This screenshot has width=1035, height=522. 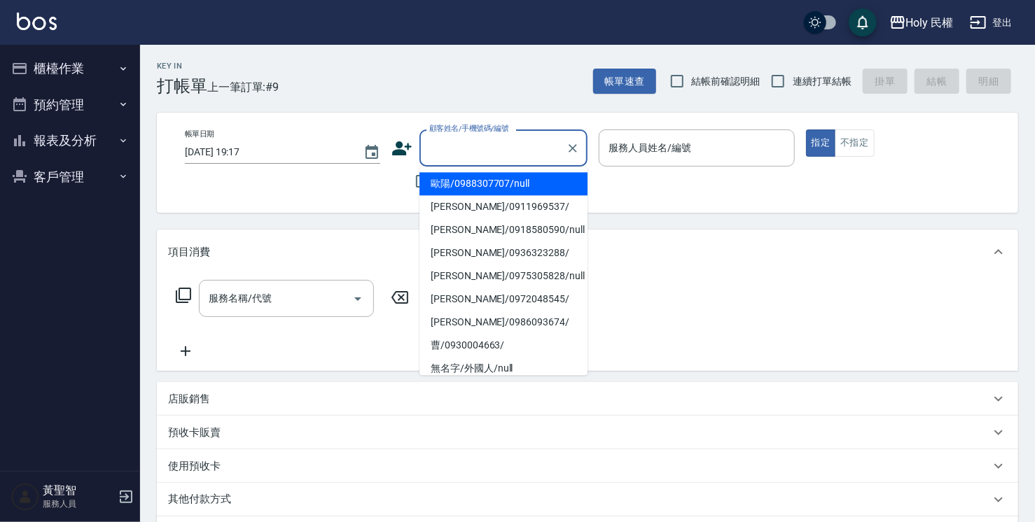 I want to click on p: 店販銷售, so click(x=189, y=399).